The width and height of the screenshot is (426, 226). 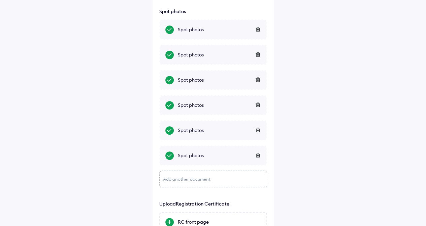 I want to click on div: RC front page, so click(x=219, y=222).